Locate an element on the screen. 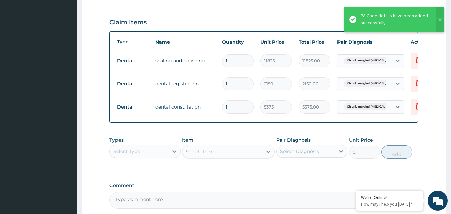 The width and height of the screenshot is (451, 214). th: Quantity is located at coordinates (238, 42).